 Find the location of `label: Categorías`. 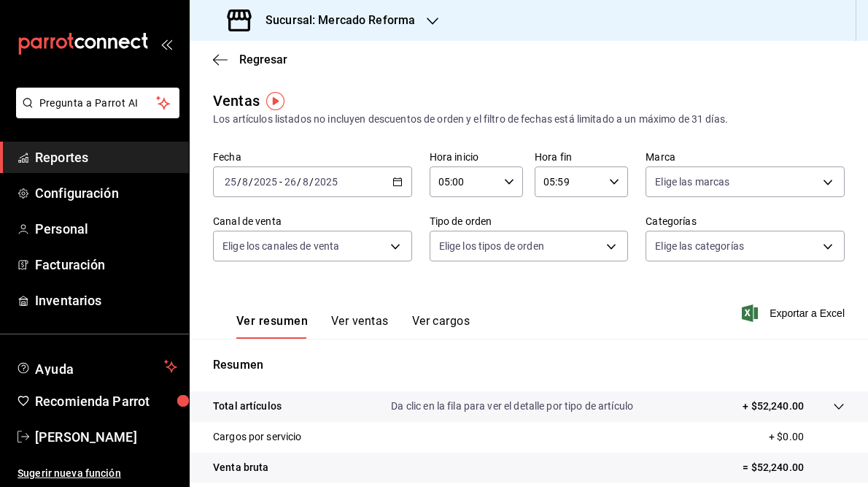

label: Categorías is located at coordinates (745, 221).